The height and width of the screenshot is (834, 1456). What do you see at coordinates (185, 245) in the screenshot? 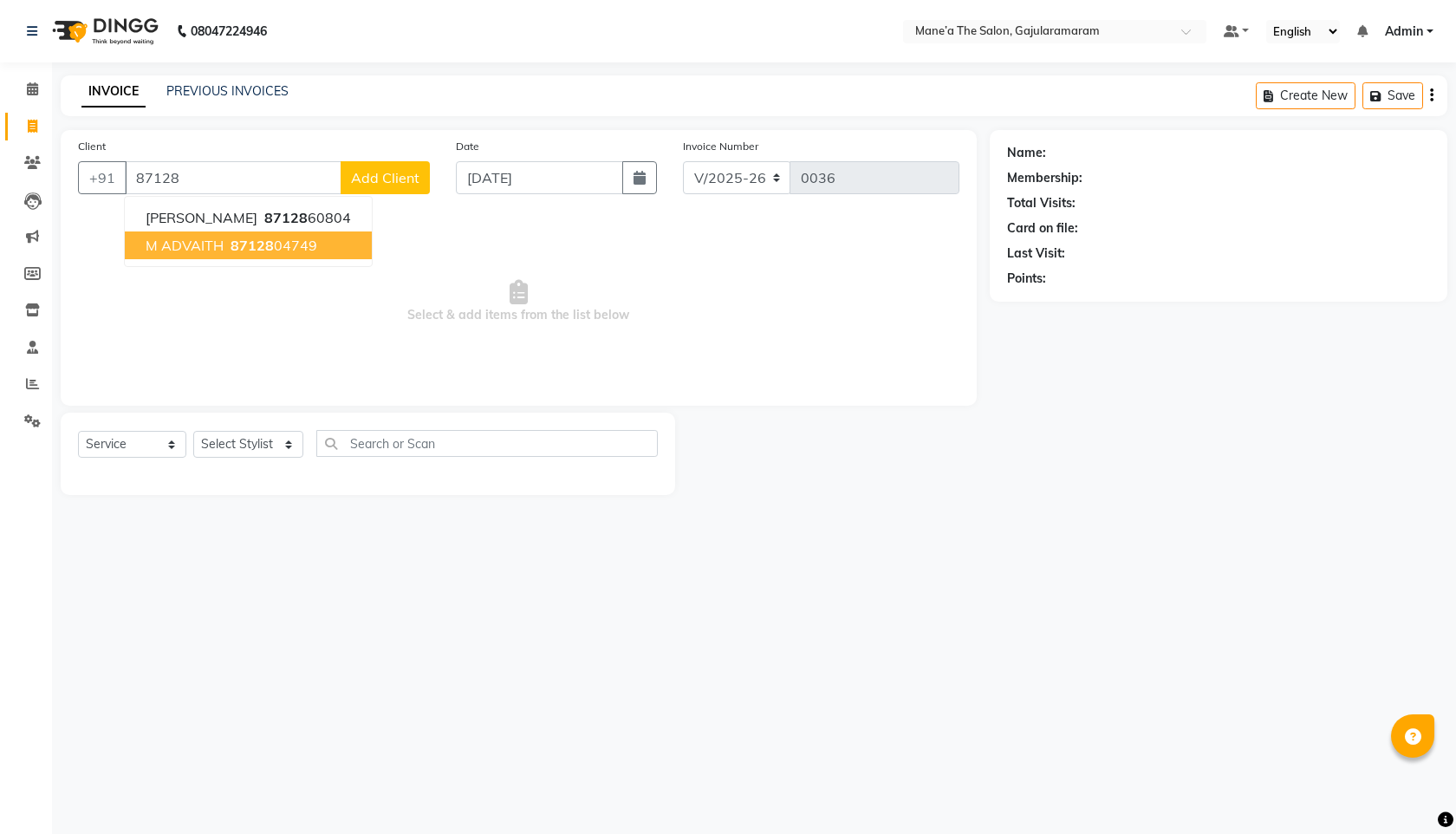
I see `span: M ADVAITH` at bounding box center [185, 245].